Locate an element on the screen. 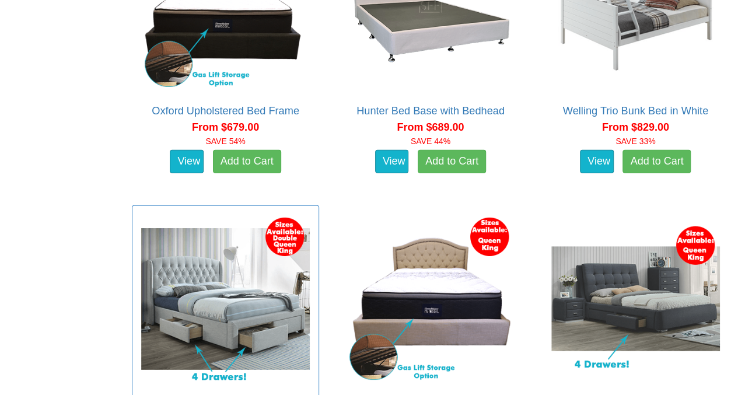 The height and width of the screenshot is (395, 738). span: From $829.00 is located at coordinates (635, 127).